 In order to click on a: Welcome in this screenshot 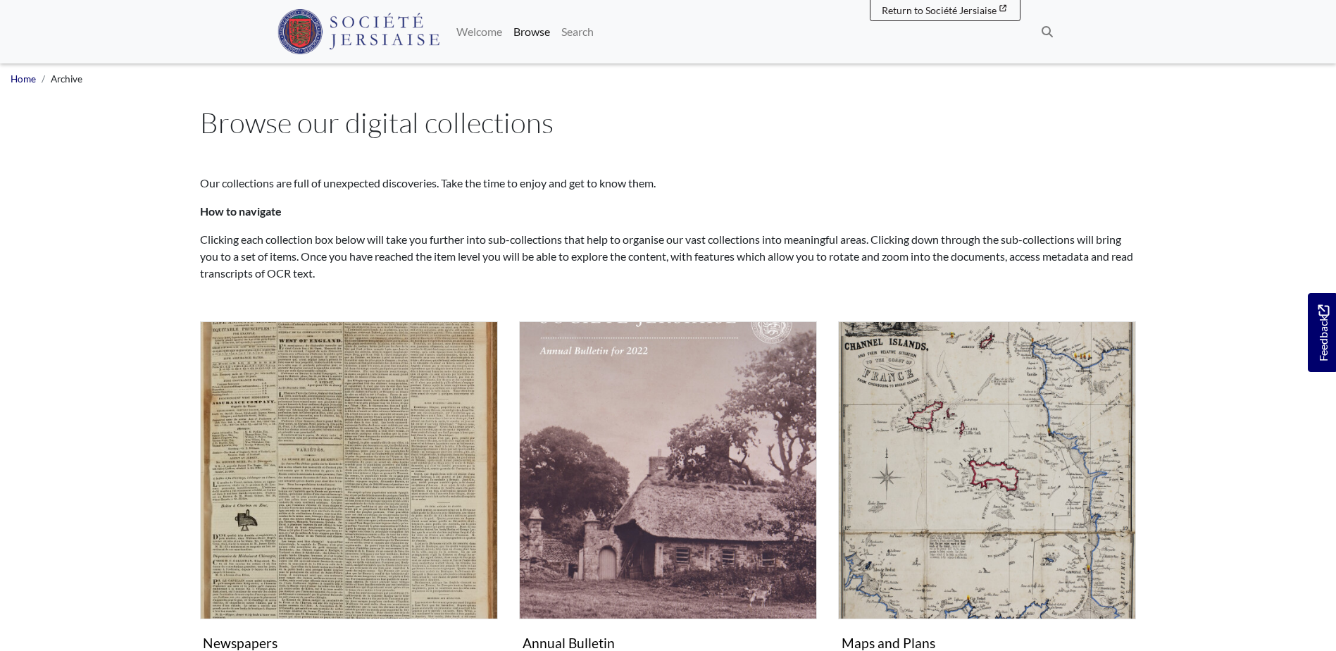, I will do `click(479, 32)`.